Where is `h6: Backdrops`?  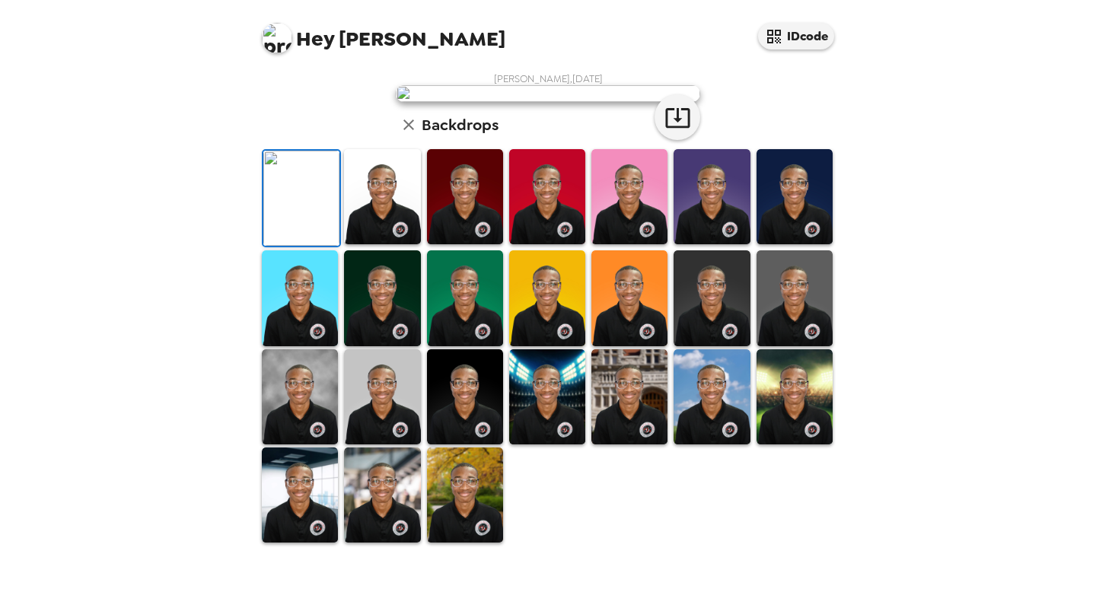
h6: Backdrops is located at coordinates (460, 125).